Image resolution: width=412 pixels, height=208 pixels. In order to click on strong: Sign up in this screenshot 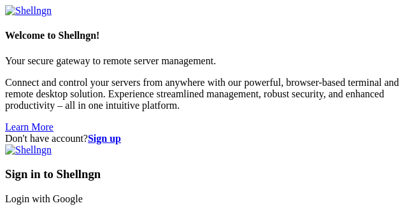, I will do `click(105, 138)`.